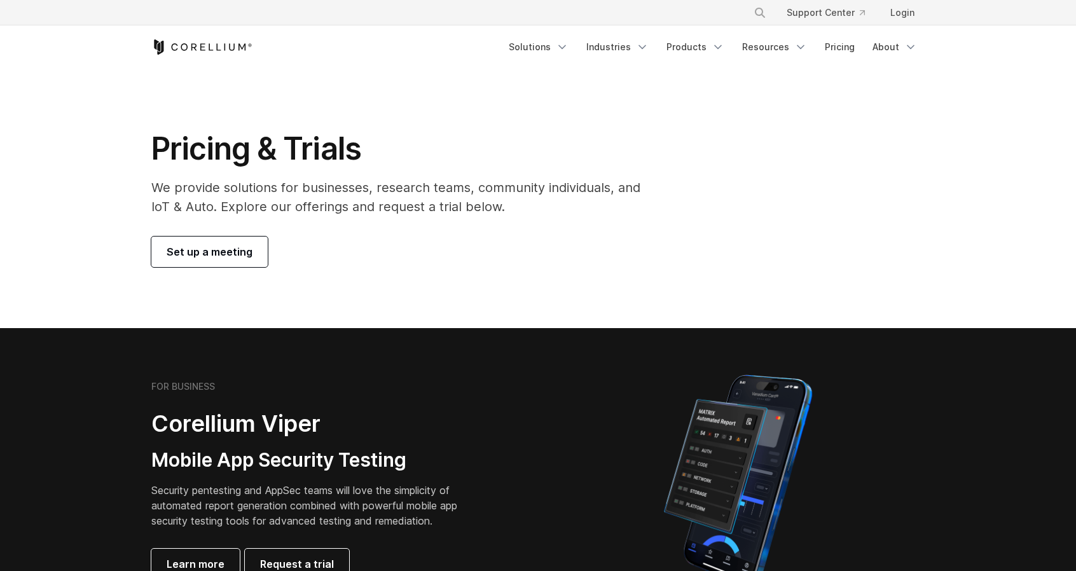 The image size is (1076, 571). Describe the element at coordinates (825, 13) in the screenshot. I see `a: Support Center` at that location.